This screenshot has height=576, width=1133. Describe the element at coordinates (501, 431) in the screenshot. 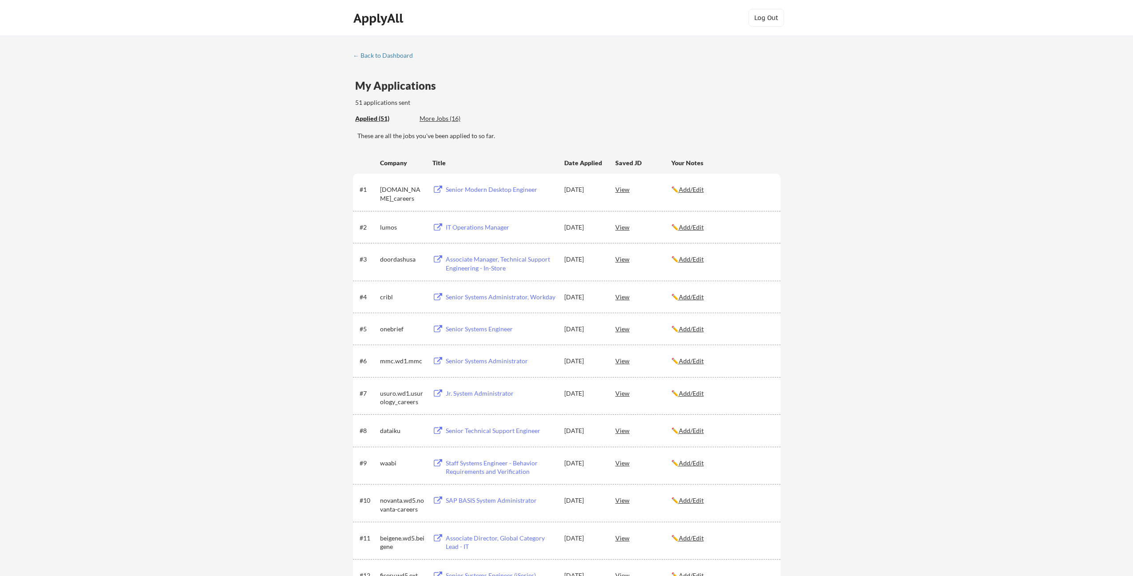

I see `div: Senior Technical Support Engineer` at that location.